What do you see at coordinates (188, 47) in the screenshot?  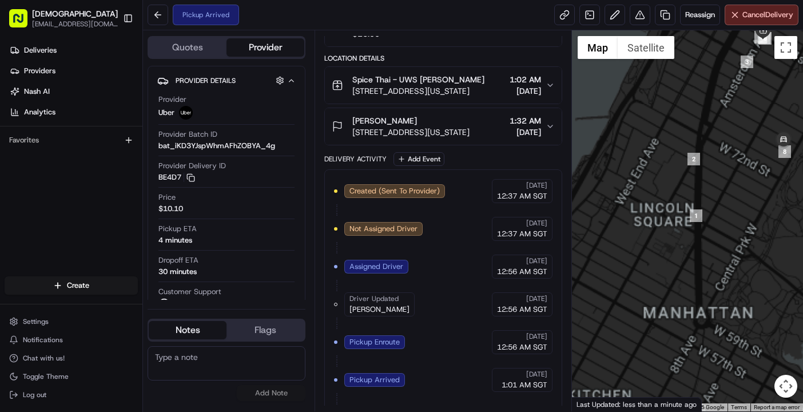 I see `button: Quotes` at bounding box center [188, 47].